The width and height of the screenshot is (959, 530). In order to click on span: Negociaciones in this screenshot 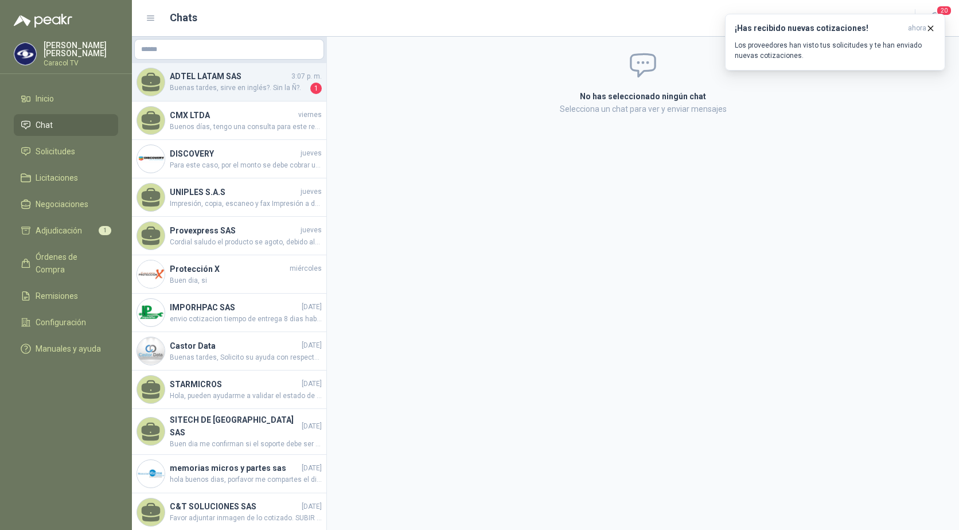, I will do `click(62, 204)`.